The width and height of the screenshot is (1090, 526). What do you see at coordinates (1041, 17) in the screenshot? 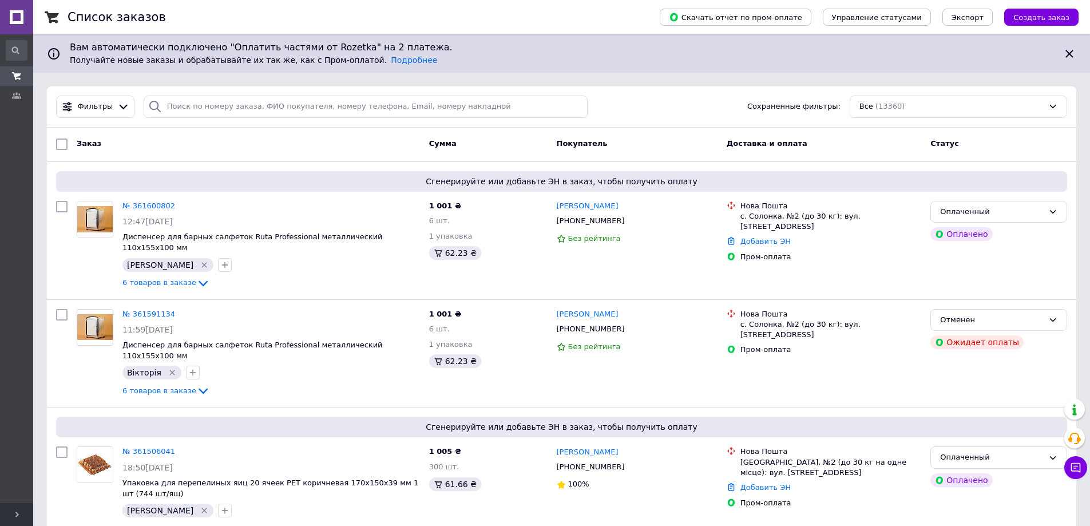
I see `span: Создать заказ` at bounding box center [1041, 17].